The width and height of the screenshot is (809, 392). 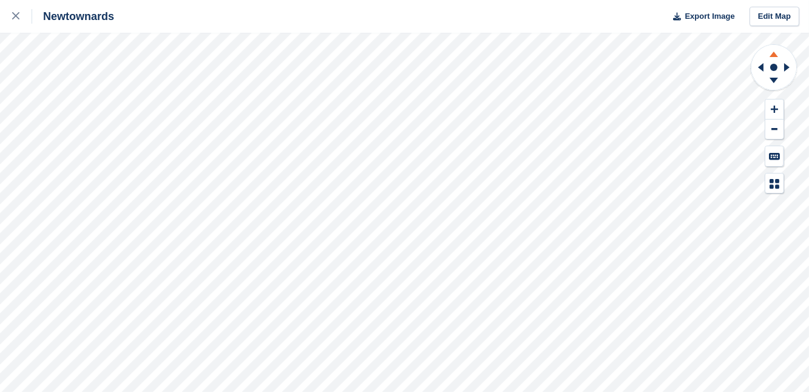 I want to click on a: Edit Map, so click(x=775, y=16).